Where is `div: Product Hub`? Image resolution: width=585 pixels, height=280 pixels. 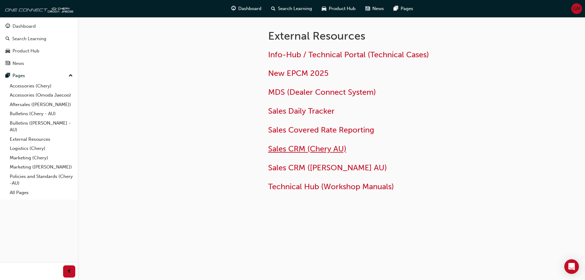 div: Product Hub is located at coordinates (26, 51).